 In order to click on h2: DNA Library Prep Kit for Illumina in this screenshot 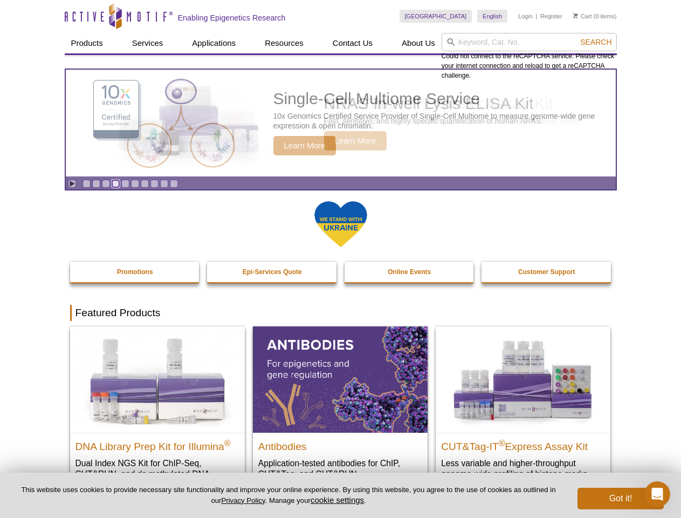, I will do `click(157, 444)`.